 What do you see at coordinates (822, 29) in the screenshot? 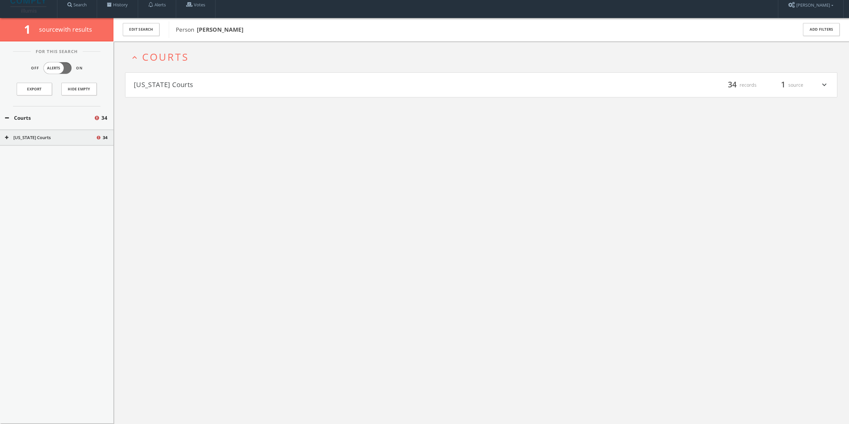
I see `button: Add Filters` at bounding box center [822, 29].